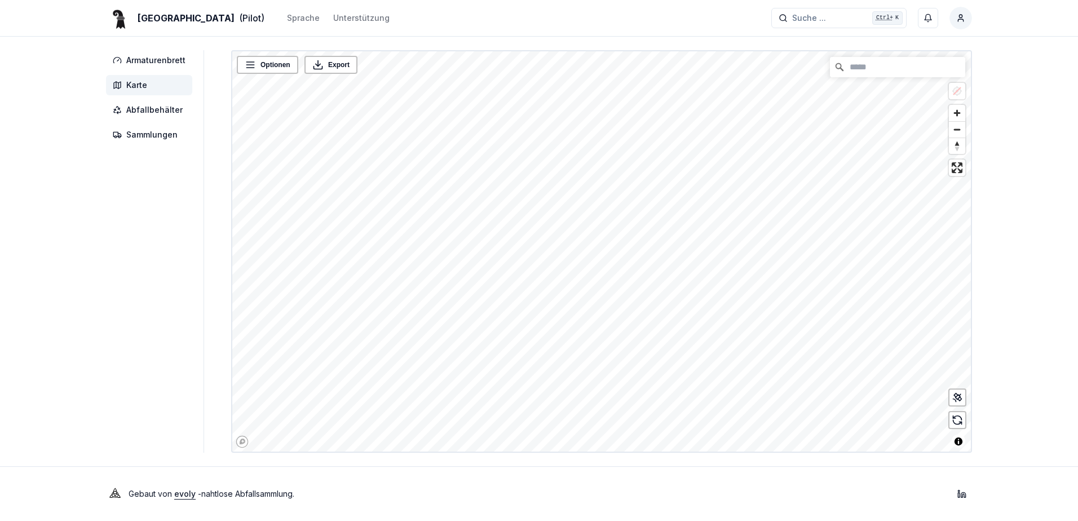 The height and width of the screenshot is (521, 1078). I want to click on a: Unterstützung, so click(361, 18).